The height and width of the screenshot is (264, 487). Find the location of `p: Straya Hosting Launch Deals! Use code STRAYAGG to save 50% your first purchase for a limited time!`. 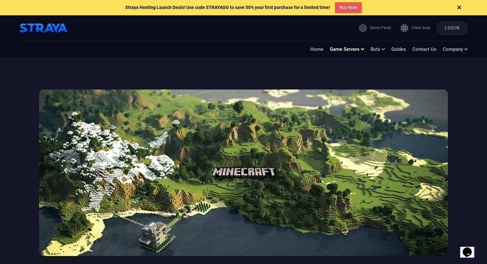

p: Straya Hosting Launch Deals! Use code STRAYAGG to save 50% your first purchase for a limited time! is located at coordinates (227, 8).